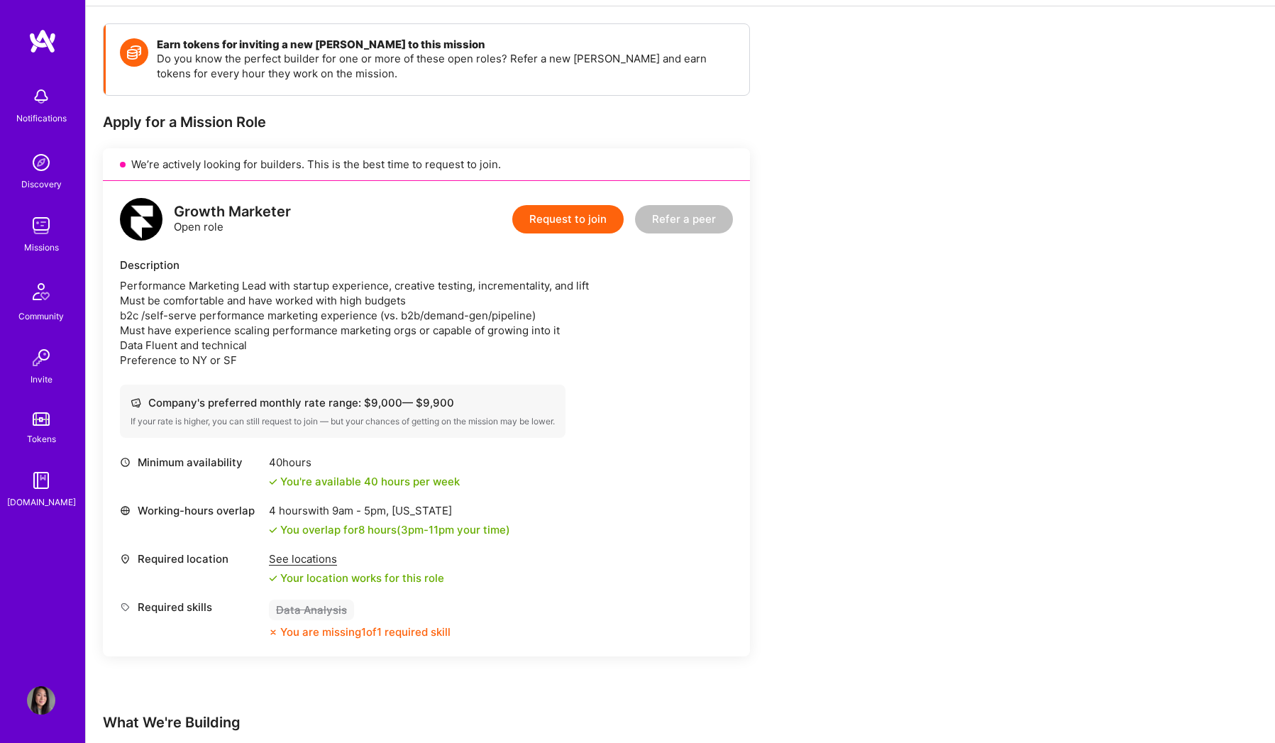  What do you see at coordinates (426, 165) in the screenshot?
I see `div: We’re actively looking for builders. This is the best time to request to join.` at bounding box center [426, 165].